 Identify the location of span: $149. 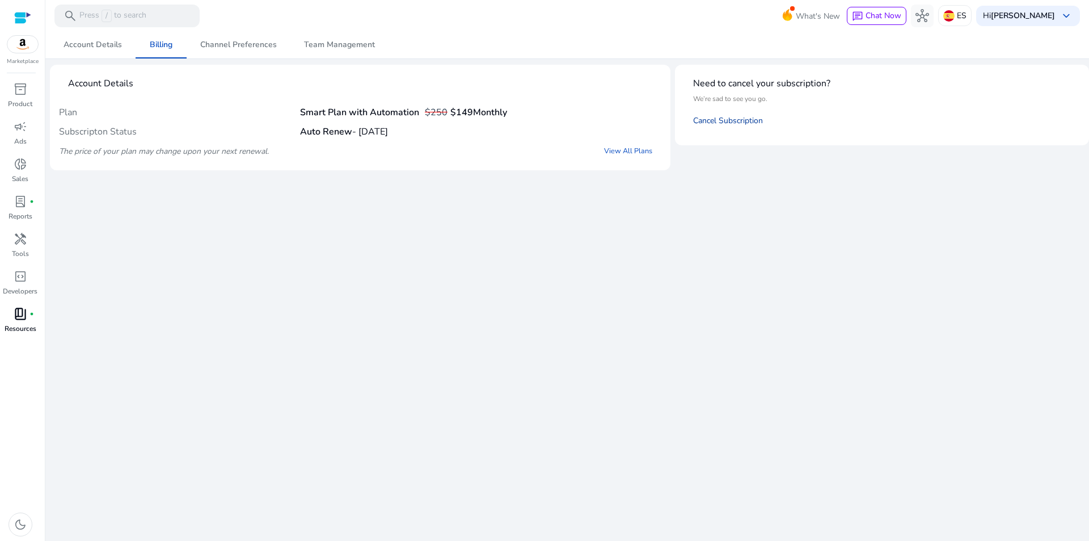
(462, 112).